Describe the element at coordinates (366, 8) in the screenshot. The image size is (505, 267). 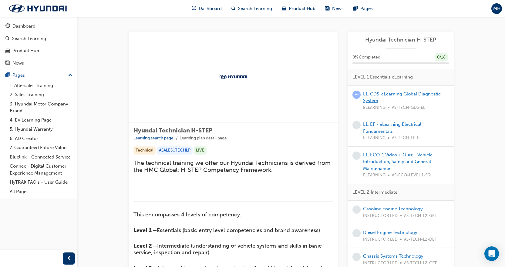
I see `span: Pages` at that location.